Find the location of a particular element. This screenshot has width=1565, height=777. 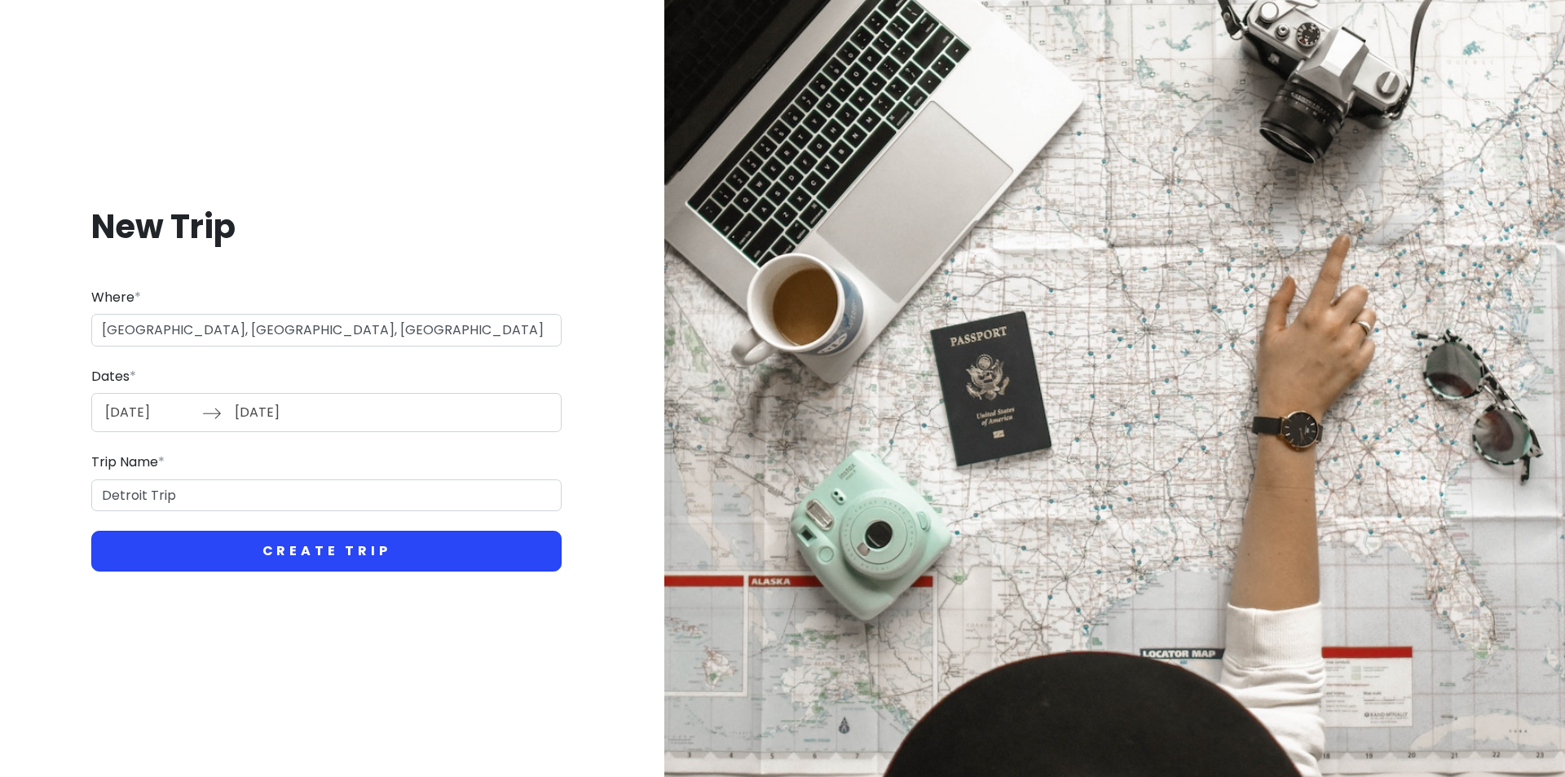

label: Trip Name is located at coordinates (128, 462).